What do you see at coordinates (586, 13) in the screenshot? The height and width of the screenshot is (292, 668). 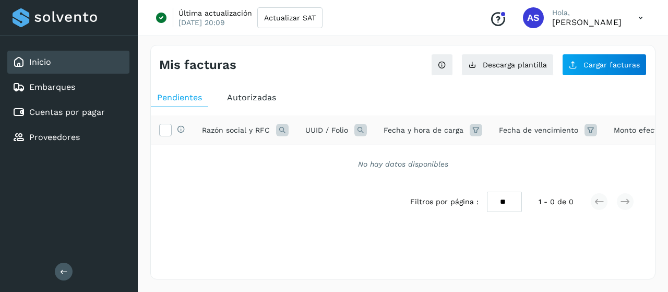 I see `p: Hola,` at bounding box center [586, 13].